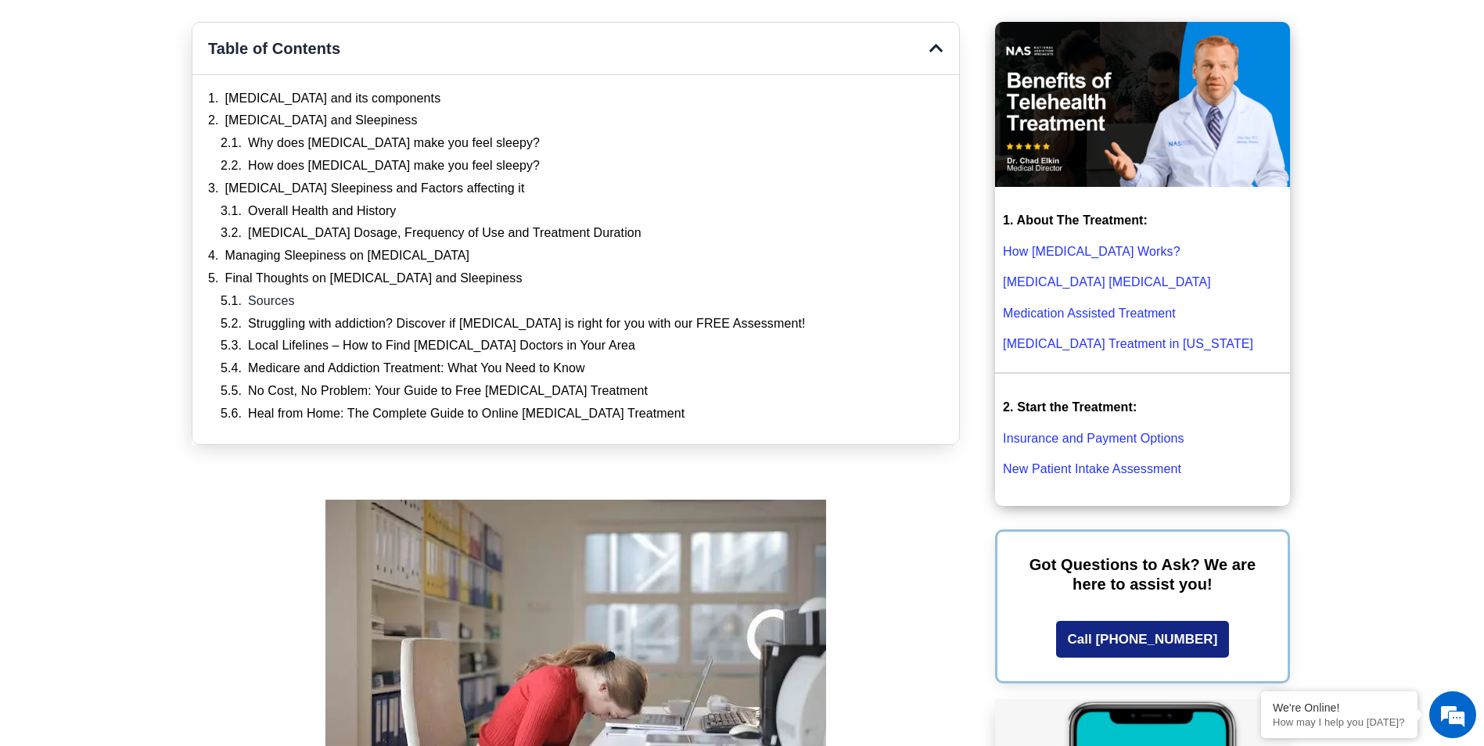 The height and width of the screenshot is (746, 1484). I want to click on strong: 2. Start the Treatment:, so click(1070, 407).